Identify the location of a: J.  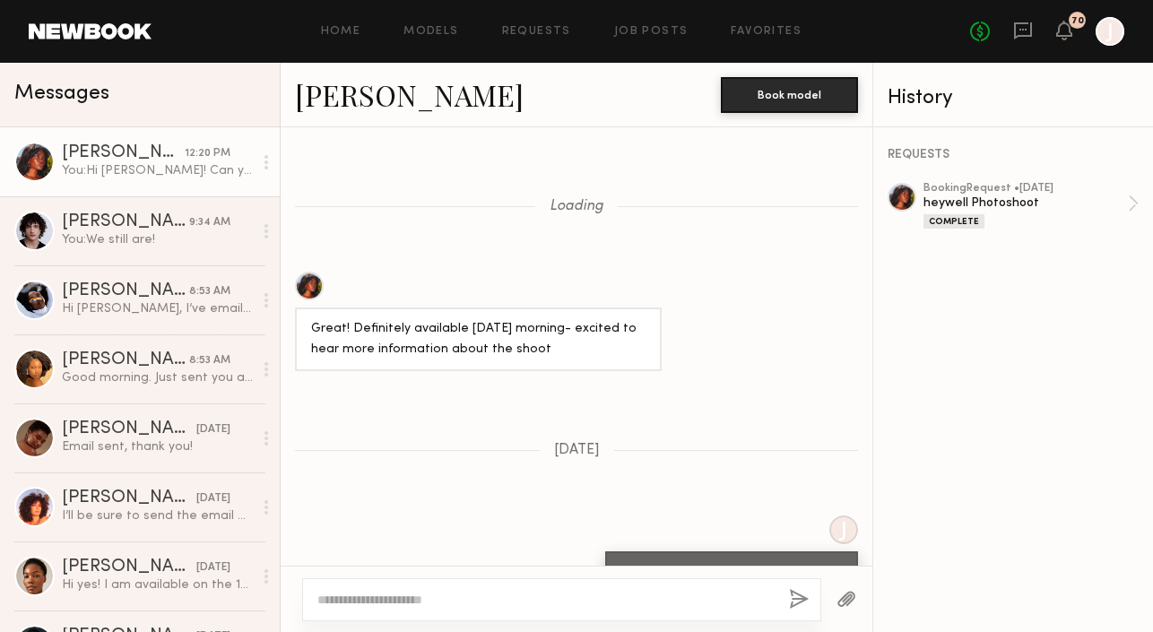
(1110, 31).